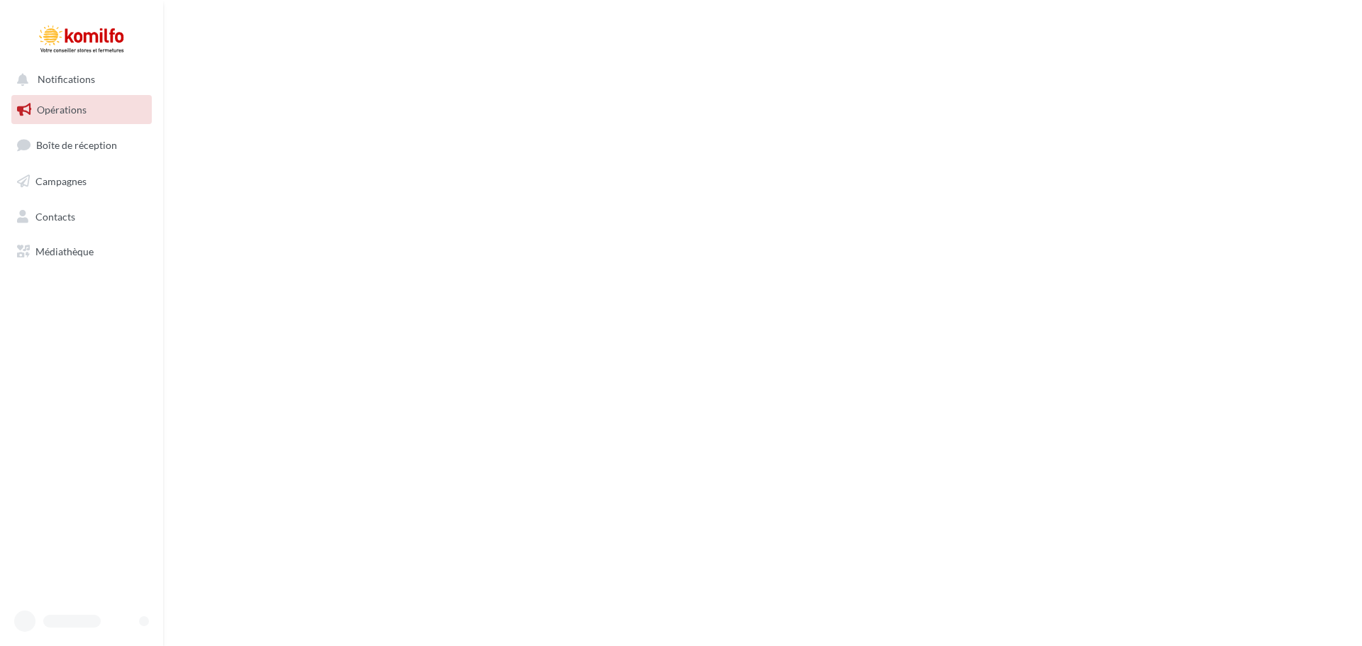 This screenshot has height=646, width=1362. I want to click on span: Médiathèque, so click(65, 251).